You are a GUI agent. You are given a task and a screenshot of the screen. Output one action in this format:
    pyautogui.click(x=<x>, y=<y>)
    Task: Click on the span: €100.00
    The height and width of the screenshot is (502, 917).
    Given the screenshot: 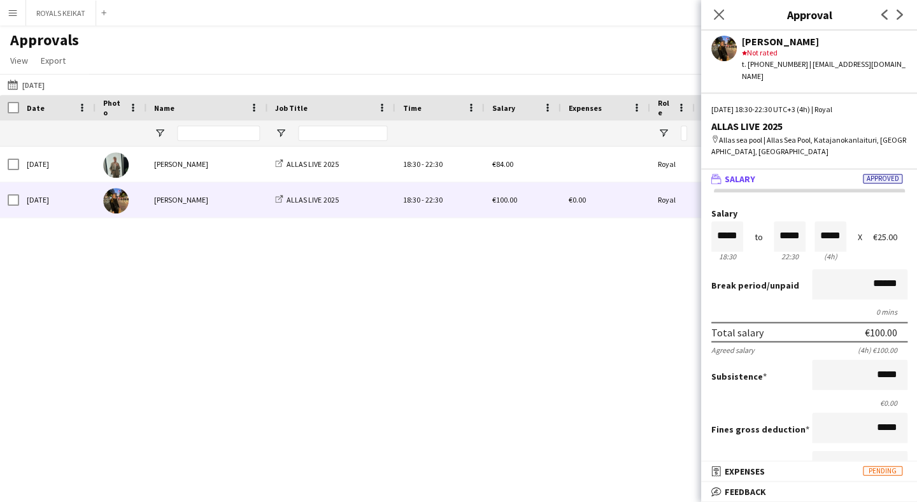 What is the action you would take?
    pyautogui.click(x=504, y=199)
    